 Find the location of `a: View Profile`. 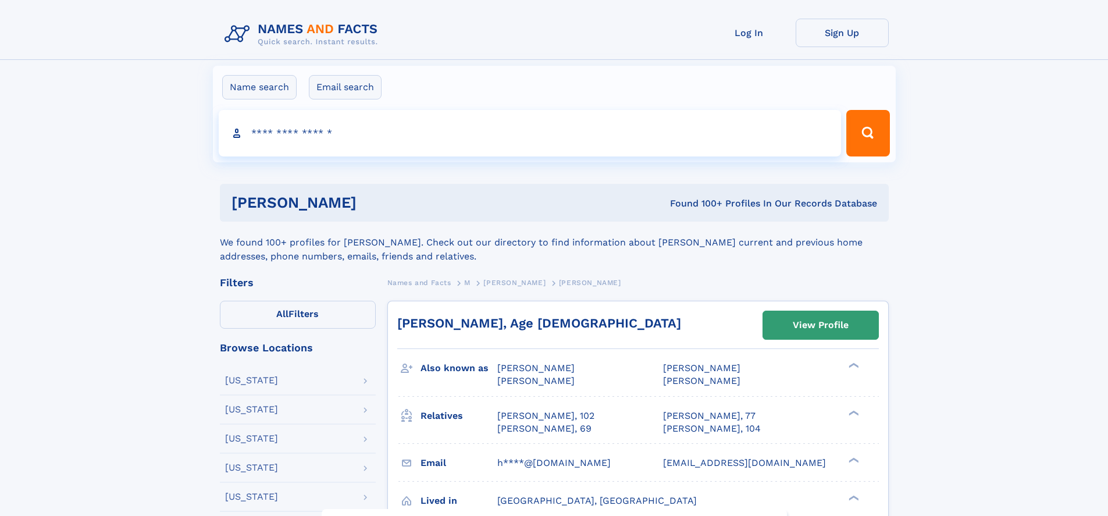

a: View Profile is located at coordinates (821, 325).